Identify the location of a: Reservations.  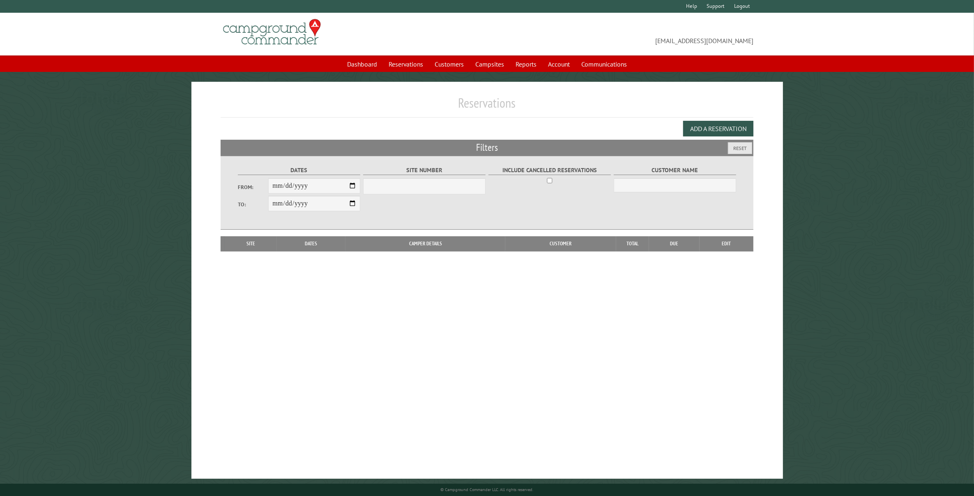
(406, 64).